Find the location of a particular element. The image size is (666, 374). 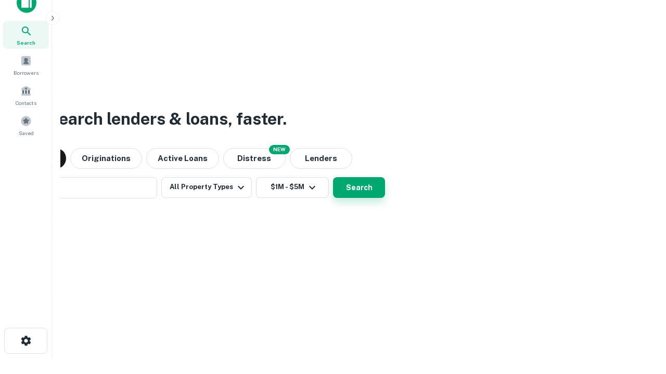

a: Contacts is located at coordinates (26, 95).